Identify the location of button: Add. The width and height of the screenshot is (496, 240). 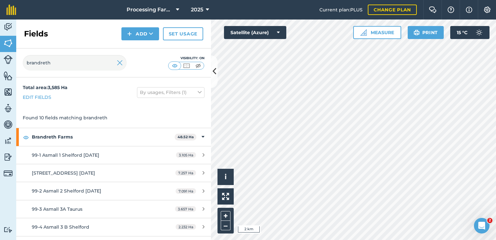
(140, 34).